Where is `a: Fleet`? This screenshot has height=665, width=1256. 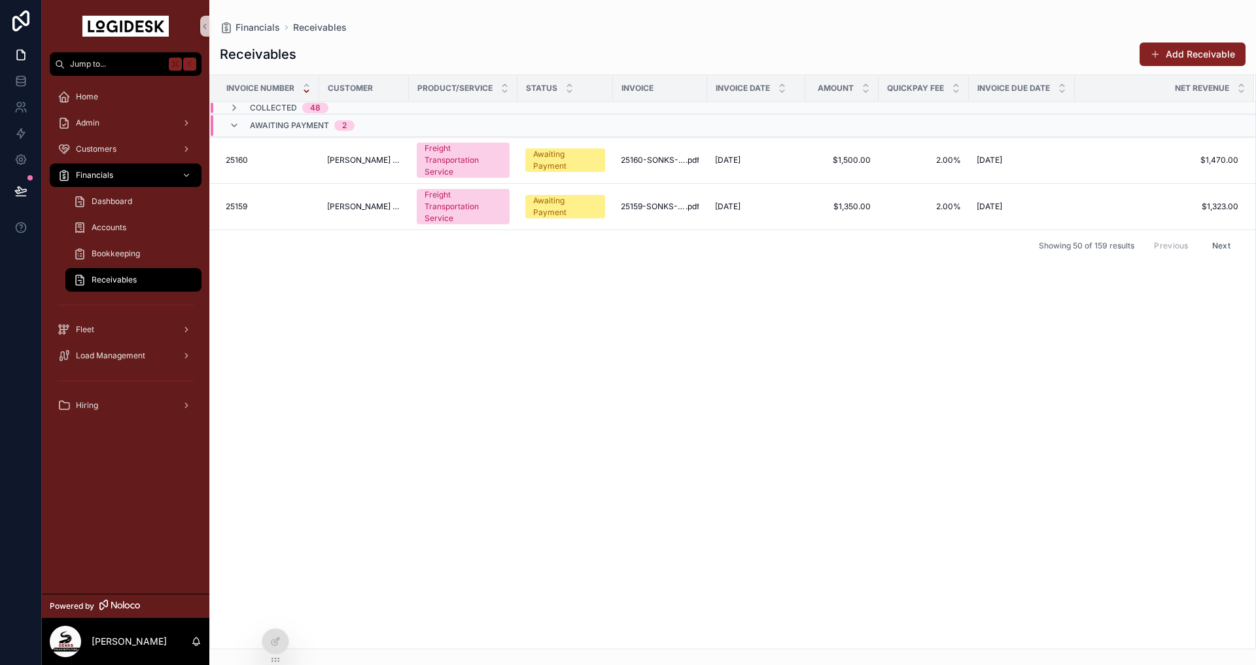
a: Fleet is located at coordinates (126, 330).